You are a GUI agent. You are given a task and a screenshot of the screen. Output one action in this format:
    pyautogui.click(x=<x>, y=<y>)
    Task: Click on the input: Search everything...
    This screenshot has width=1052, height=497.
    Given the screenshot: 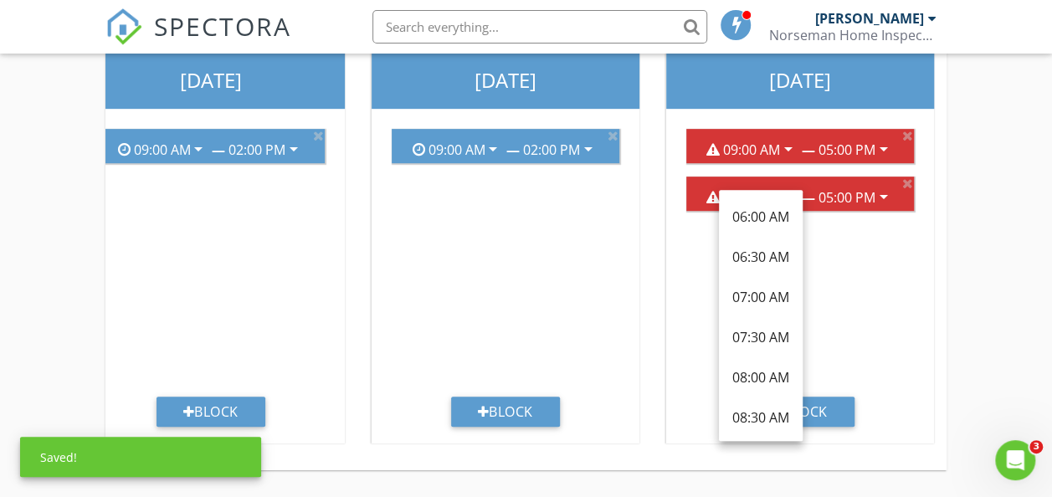 What is the action you would take?
    pyautogui.click(x=540, y=27)
    